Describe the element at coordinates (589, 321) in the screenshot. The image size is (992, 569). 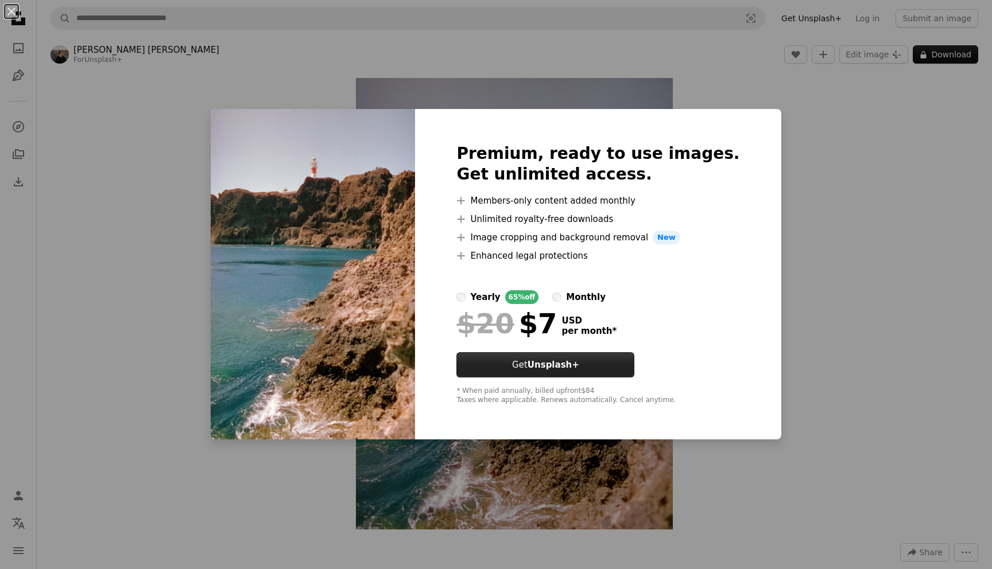
I see `span: USD` at that location.